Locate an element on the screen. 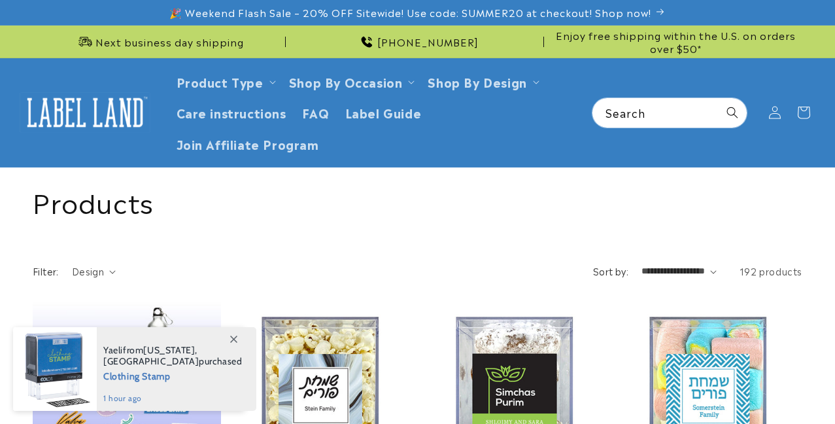  span: 1 hour ago is located at coordinates (173, 398).